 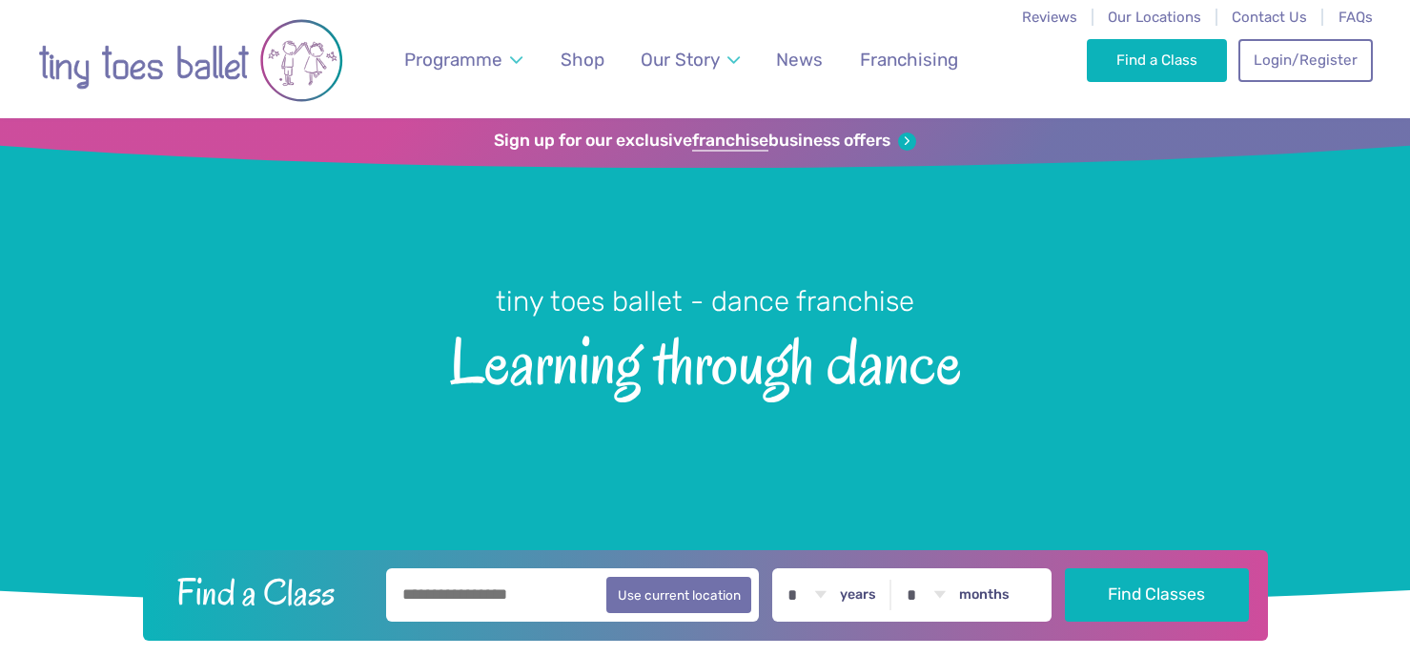 I want to click on a: FAQs, so click(x=1356, y=17).